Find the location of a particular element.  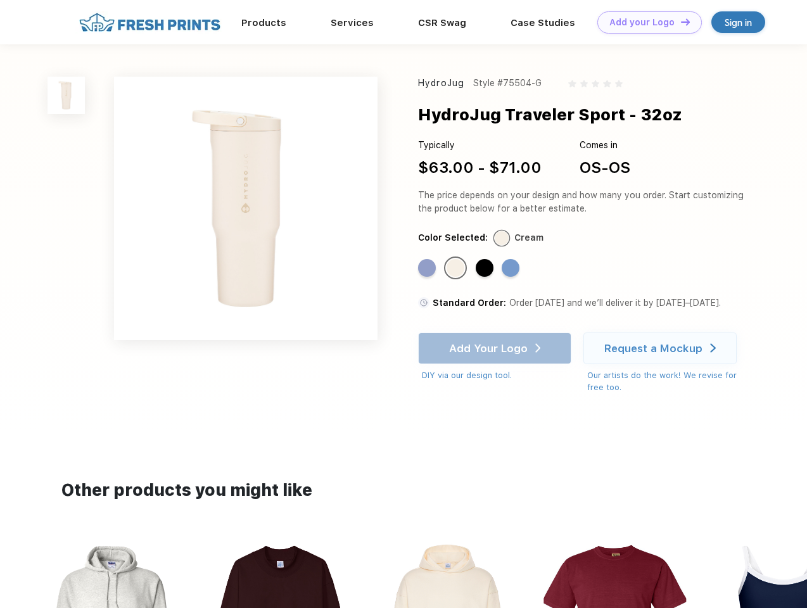

img: func=resize&h=100 is located at coordinates (66, 95).